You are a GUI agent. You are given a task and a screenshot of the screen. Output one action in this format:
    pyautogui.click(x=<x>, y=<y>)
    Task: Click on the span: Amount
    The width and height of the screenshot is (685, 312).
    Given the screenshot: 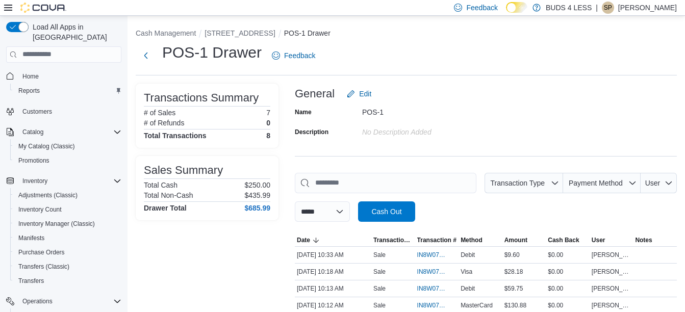 What is the action you would take?
    pyautogui.click(x=516, y=240)
    